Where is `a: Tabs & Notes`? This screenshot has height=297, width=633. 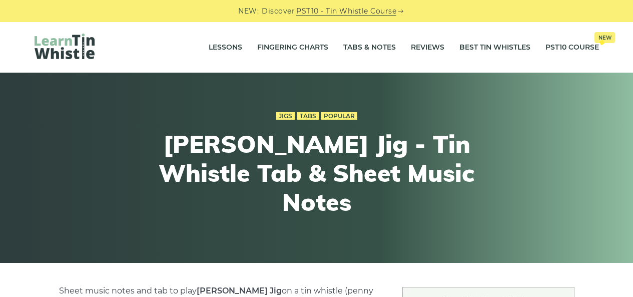 a: Tabs & Notes is located at coordinates (369, 48).